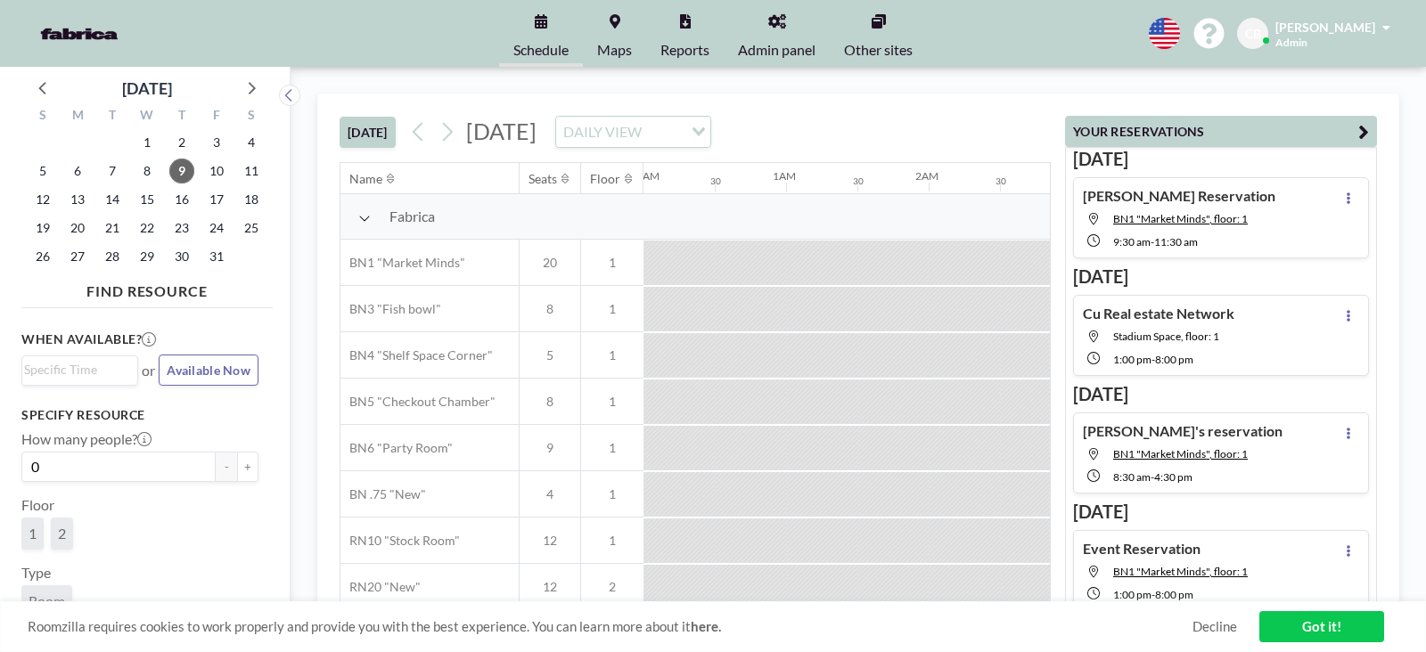 Image resolution: width=1426 pixels, height=652 pixels. What do you see at coordinates (182, 257) in the screenshot?
I see `span: Thursday, October 30, 2025` at bounding box center [182, 257].